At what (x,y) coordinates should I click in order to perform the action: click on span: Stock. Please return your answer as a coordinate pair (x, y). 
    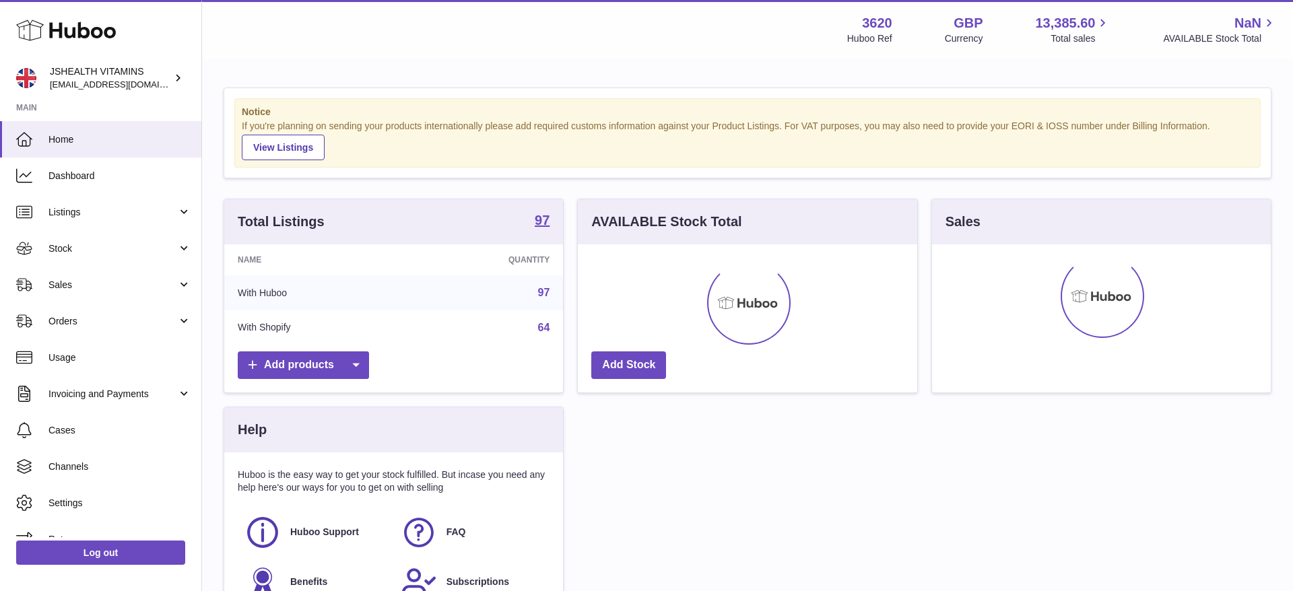
    Looking at the image, I should click on (112, 249).